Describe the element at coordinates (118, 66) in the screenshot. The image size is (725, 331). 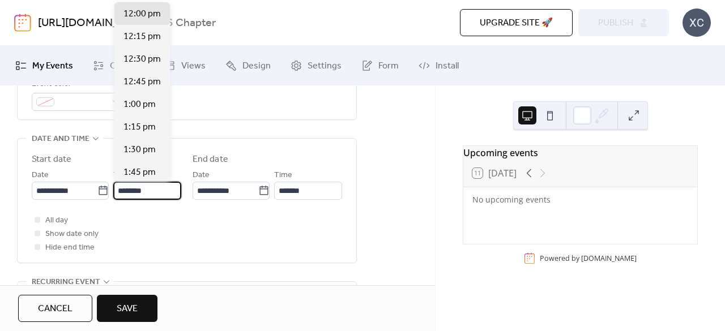
I see `a: Connect` at that location.